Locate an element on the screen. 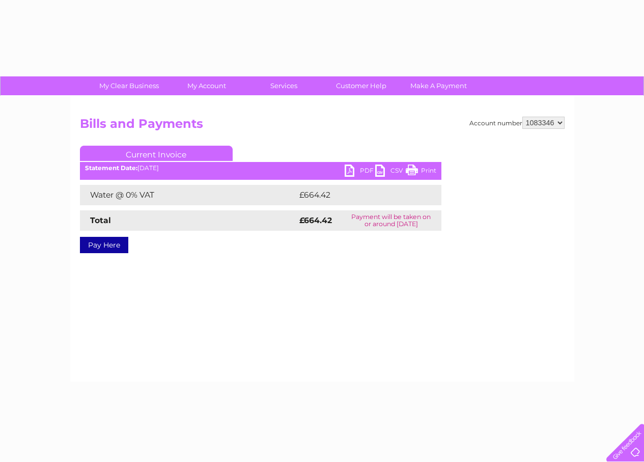  a: Print is located at coordinates (421, 172).